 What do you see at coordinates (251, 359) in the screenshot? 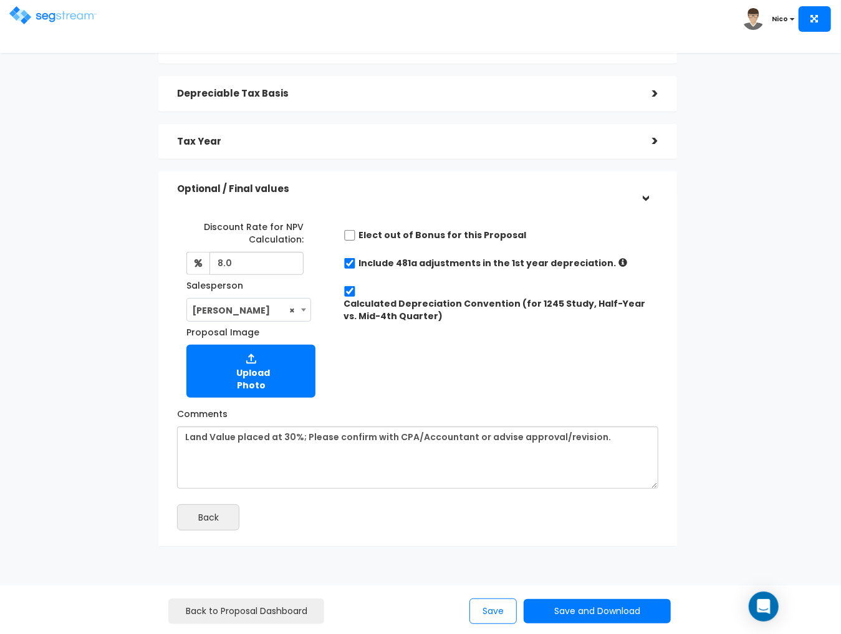
I see `img: Upload Icon` at bounding box center [251, 359].